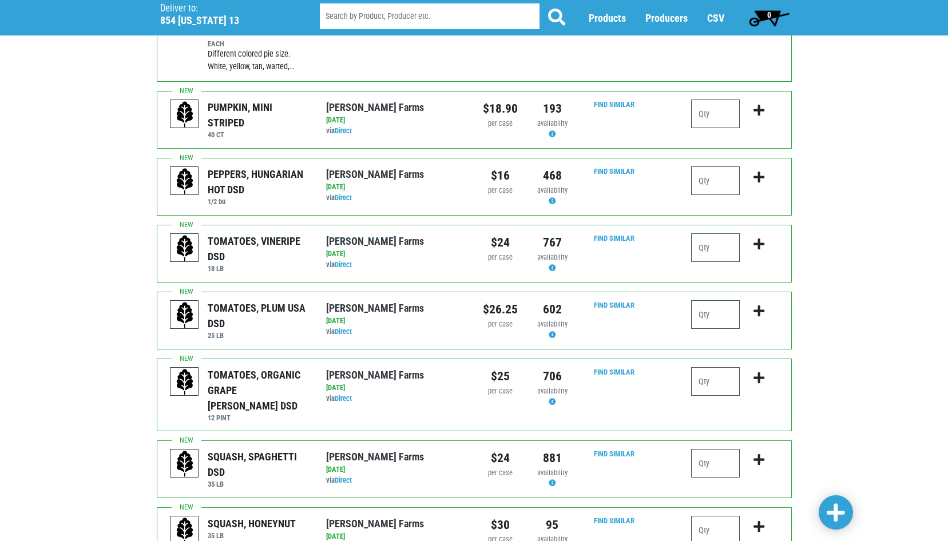  What do you see at coordinates (258, 182) in the screenshot?
I see `div: PEPPERS, HUNGARIAN HOT DSD` at bounding box center [258, 182].